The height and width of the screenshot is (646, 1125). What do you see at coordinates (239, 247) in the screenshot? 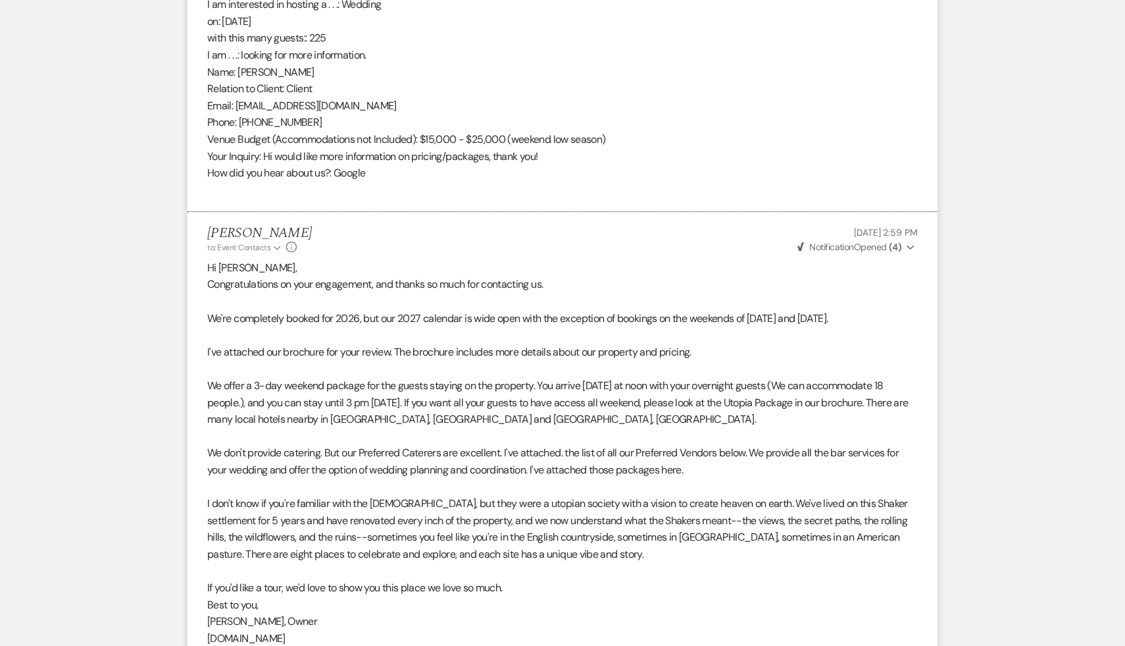
I see `span: to: Event Contacts` at bounding box center [239, 247].